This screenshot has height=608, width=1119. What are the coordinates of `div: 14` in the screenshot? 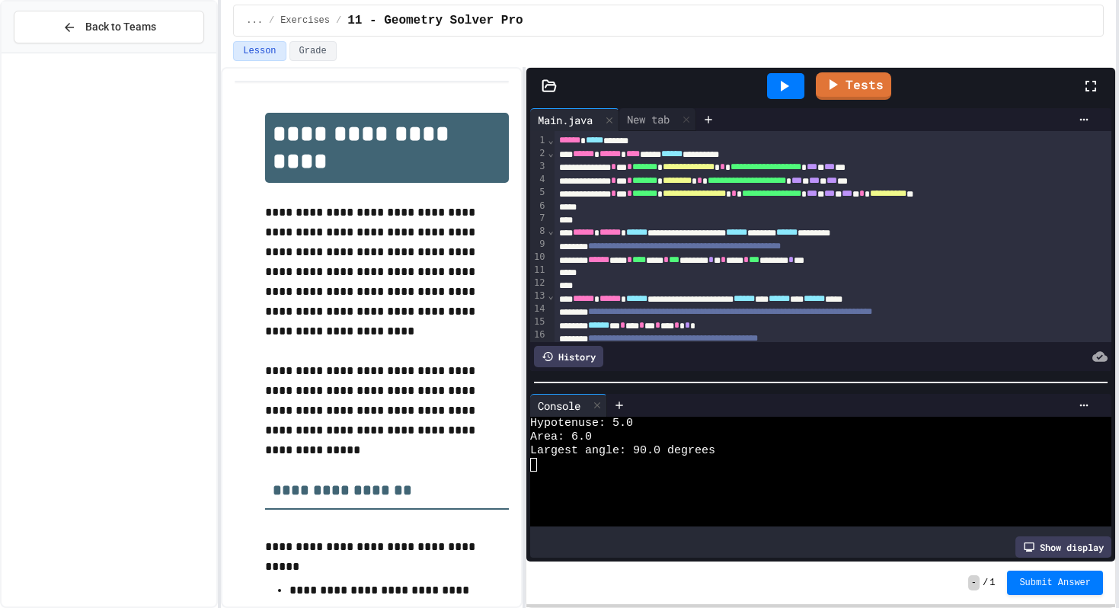 It's located at (538, 308).